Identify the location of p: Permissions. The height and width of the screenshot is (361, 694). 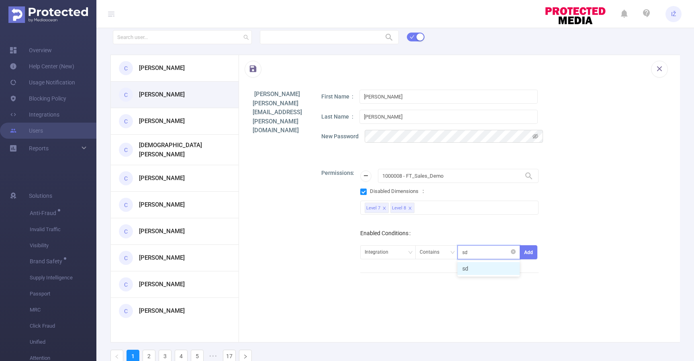
(338, 173).